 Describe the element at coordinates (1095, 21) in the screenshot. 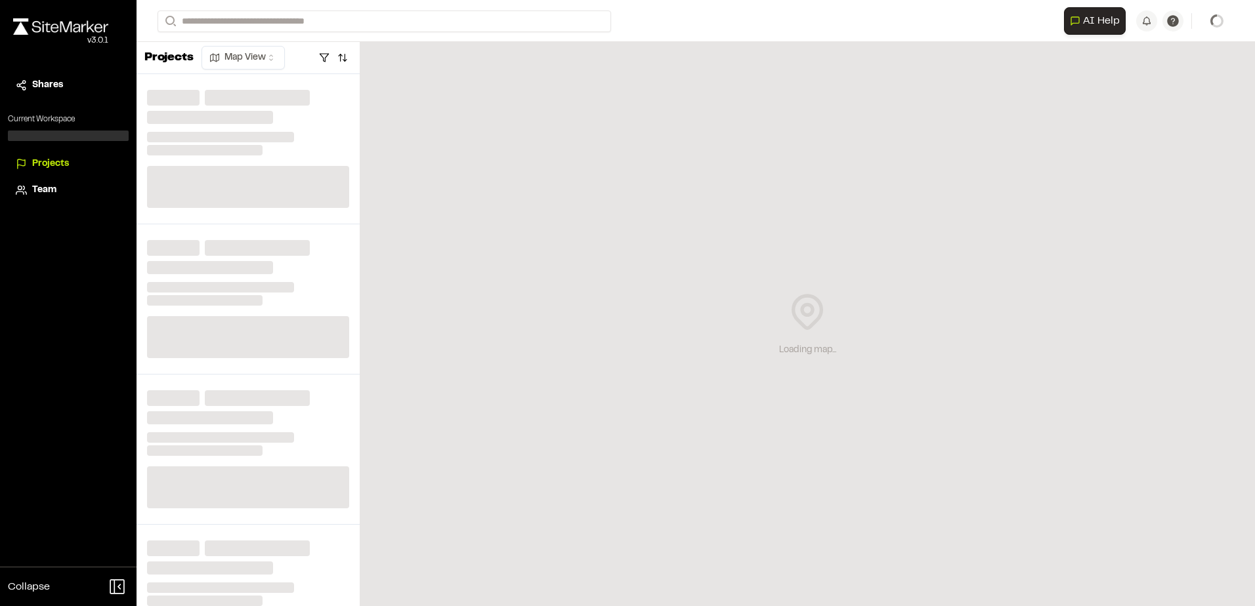

I see `button: Open AI Assistant` at that location.